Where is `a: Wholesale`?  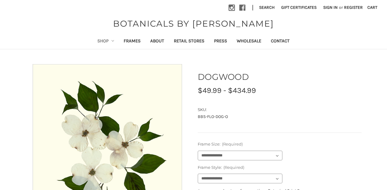
a: Wholesale is located at coordinates (249, 41).